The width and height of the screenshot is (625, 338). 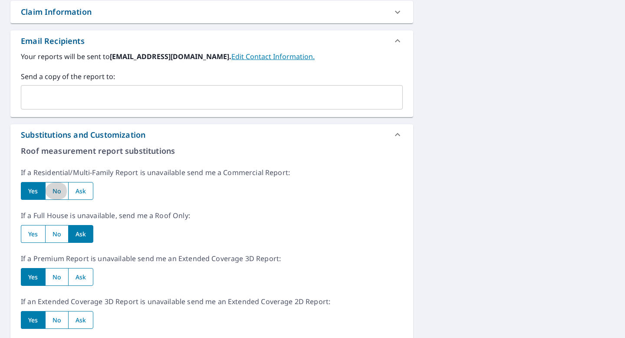 What do you see at coordinates (273, 56) in the screenshot?
I see `a: EditContactInfo` at bounding box center [273, 56].